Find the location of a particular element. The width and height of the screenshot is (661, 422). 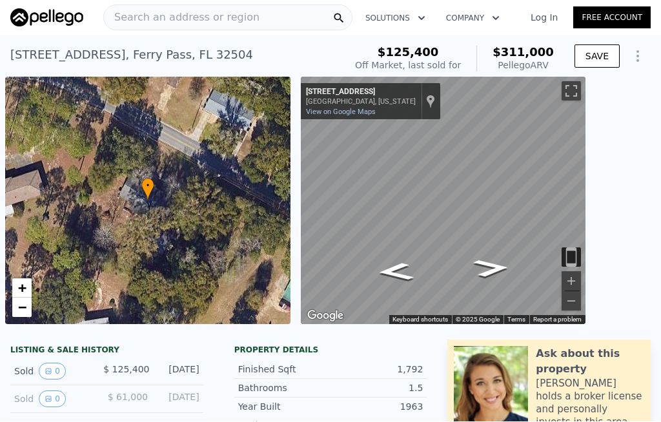

div: Off Market, last sold for is located at coordinates (408, 66).